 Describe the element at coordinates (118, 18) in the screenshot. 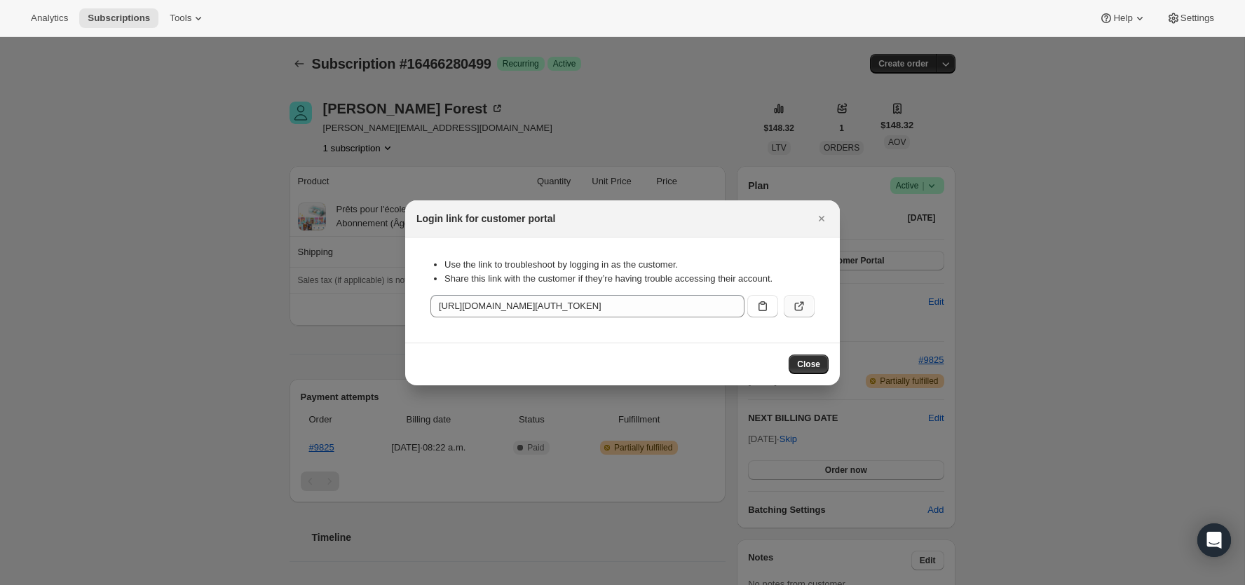

I see `button: Subscriptions` at that location.